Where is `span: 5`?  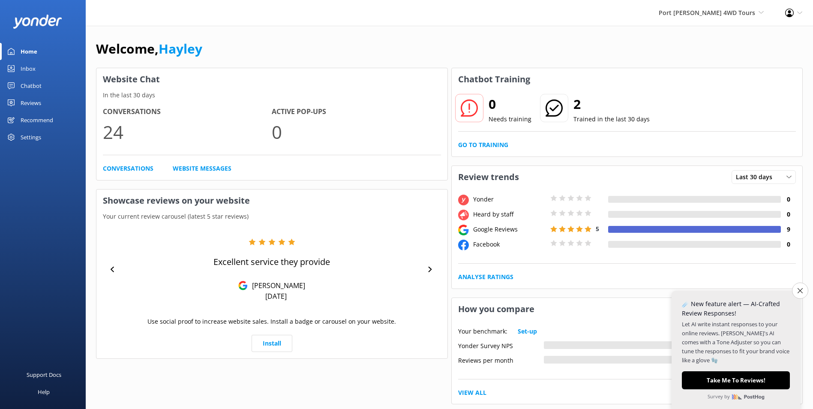 span: 5 is located at coordinates (598, 229).